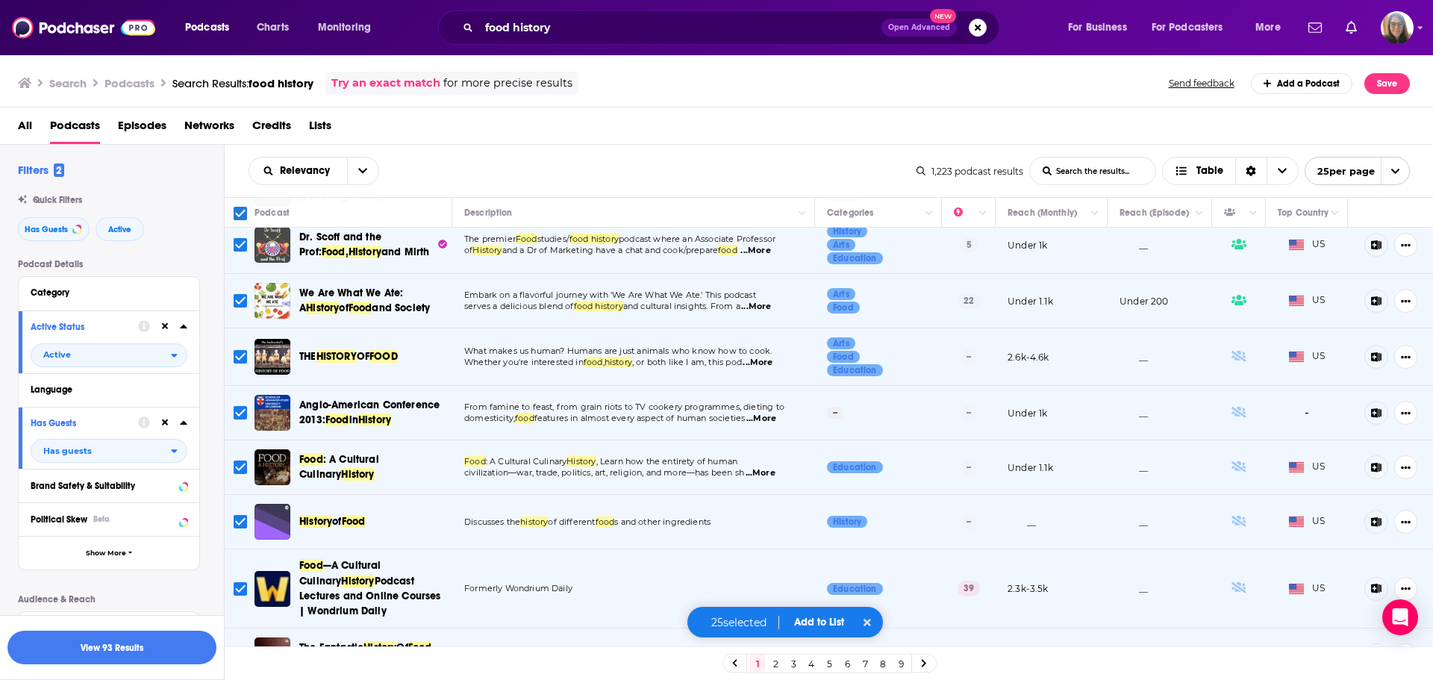 The image size is (1433, 680). I want to click on div: Search podcasts, credits, & more..., so click(733, 28).